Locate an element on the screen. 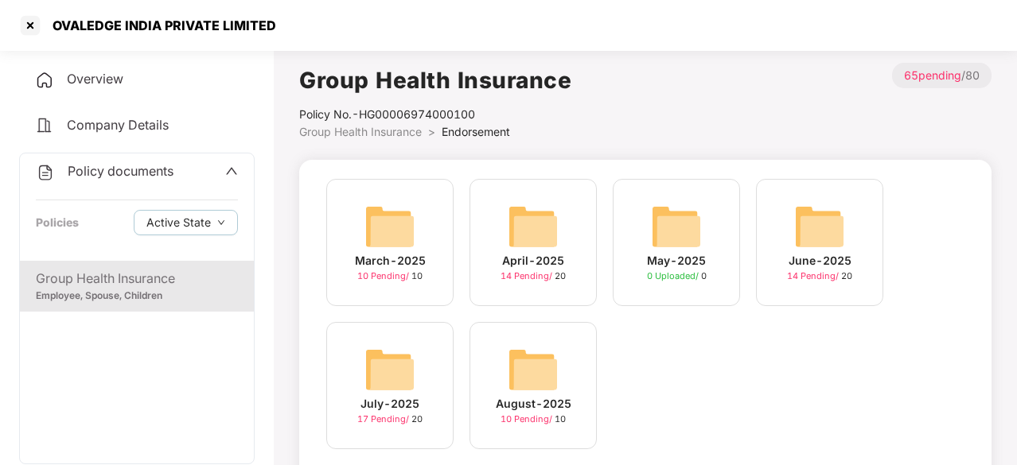  span: 65 pending is located at coordinates (933, 75).